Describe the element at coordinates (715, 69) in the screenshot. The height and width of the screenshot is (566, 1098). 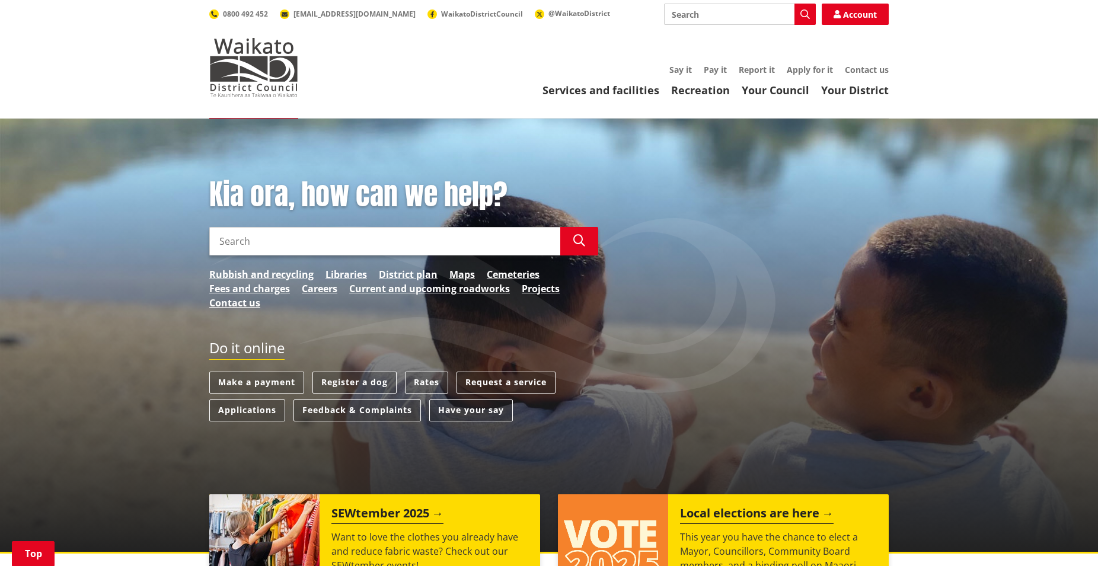
I see `a: Pay it` at that location.